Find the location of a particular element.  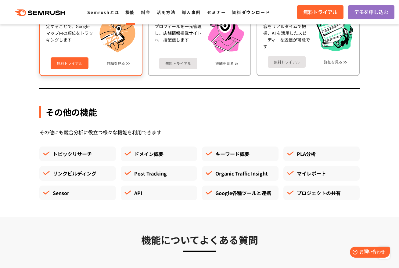

a: デモを申し込む is located at coordinates (371, 12).